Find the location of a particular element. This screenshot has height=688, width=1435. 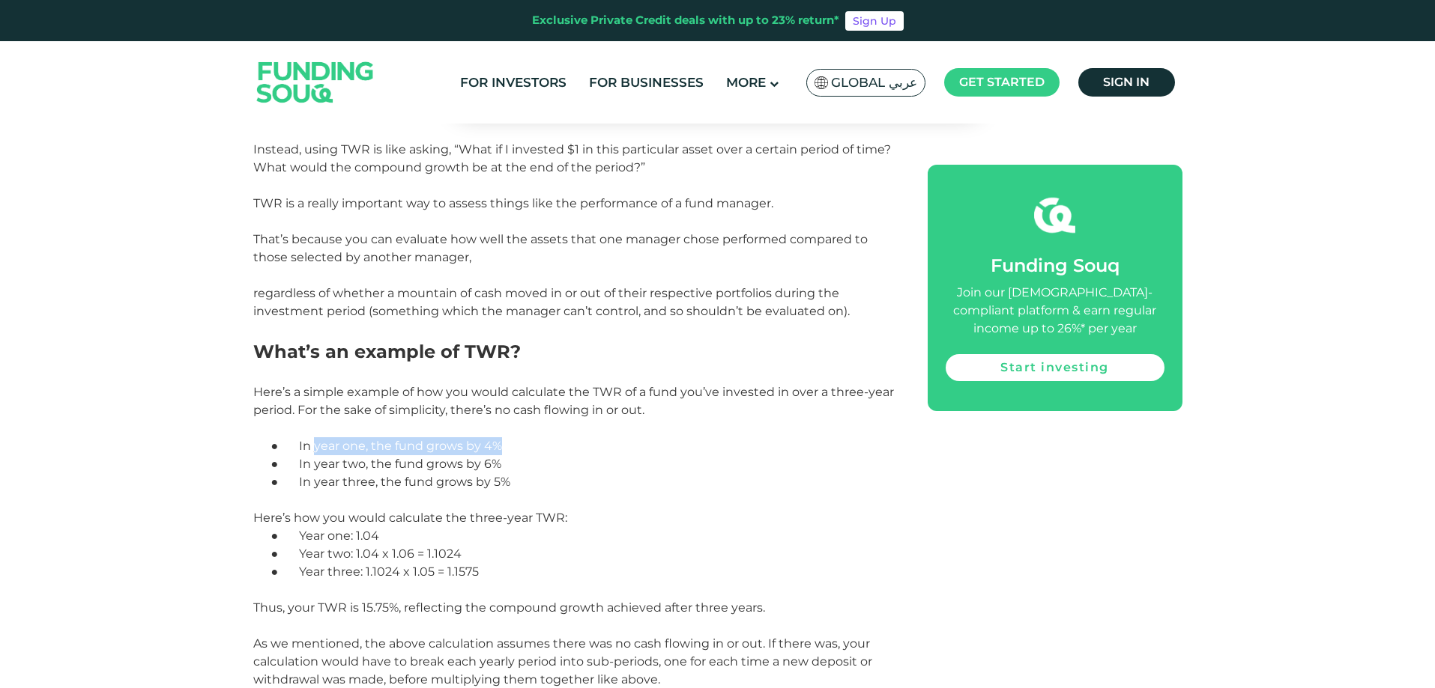

a: For Businesses is located at coordinates (646, 82).